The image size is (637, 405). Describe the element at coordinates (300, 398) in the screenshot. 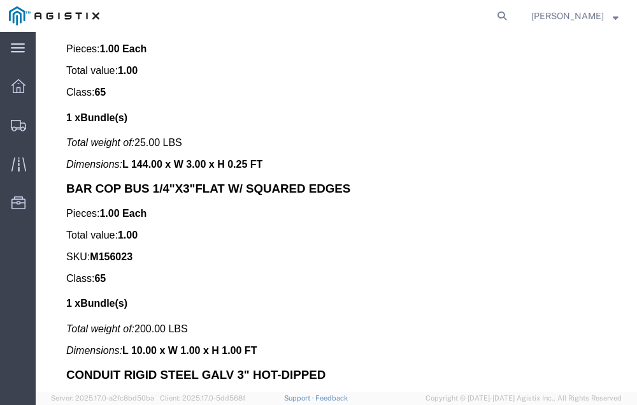

I see `a: Support` at that location.